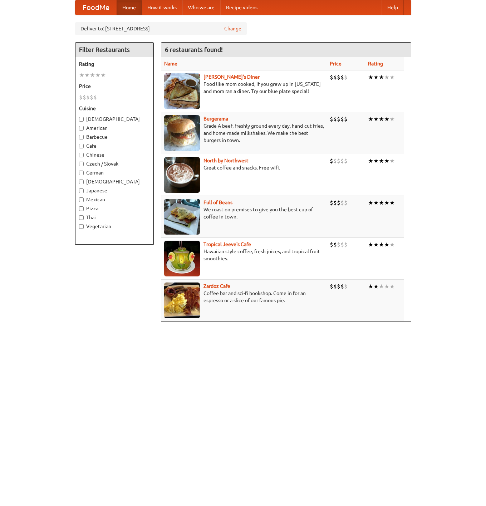 The height and width of the screenshot is (506, 486). What do you see at coordinates (81, 227) in the screenshot?
I see `input: Vegetarian` at bounding box center [81, 227].